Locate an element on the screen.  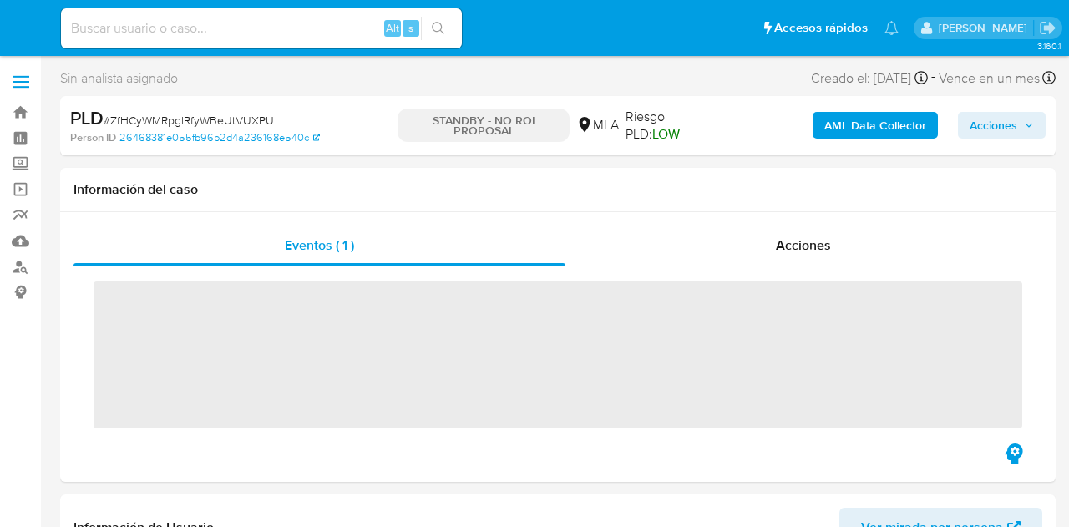
span: Accesos rápidos is located at coordinates (821, 28).